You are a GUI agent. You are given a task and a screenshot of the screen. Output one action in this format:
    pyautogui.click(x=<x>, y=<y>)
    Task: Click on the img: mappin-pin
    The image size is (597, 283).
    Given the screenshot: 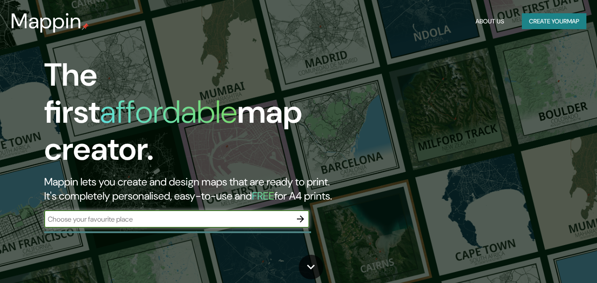 What is the action you would take?
    pyautogui.click(x=85, y=27)
    